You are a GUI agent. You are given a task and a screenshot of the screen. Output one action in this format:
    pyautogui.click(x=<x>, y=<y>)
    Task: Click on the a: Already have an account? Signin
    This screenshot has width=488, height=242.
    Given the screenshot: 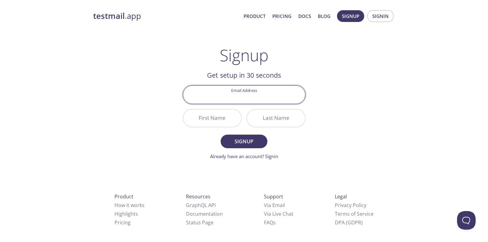 What is the action you would take?
    pyautogui.click(x=244, y=156)
    